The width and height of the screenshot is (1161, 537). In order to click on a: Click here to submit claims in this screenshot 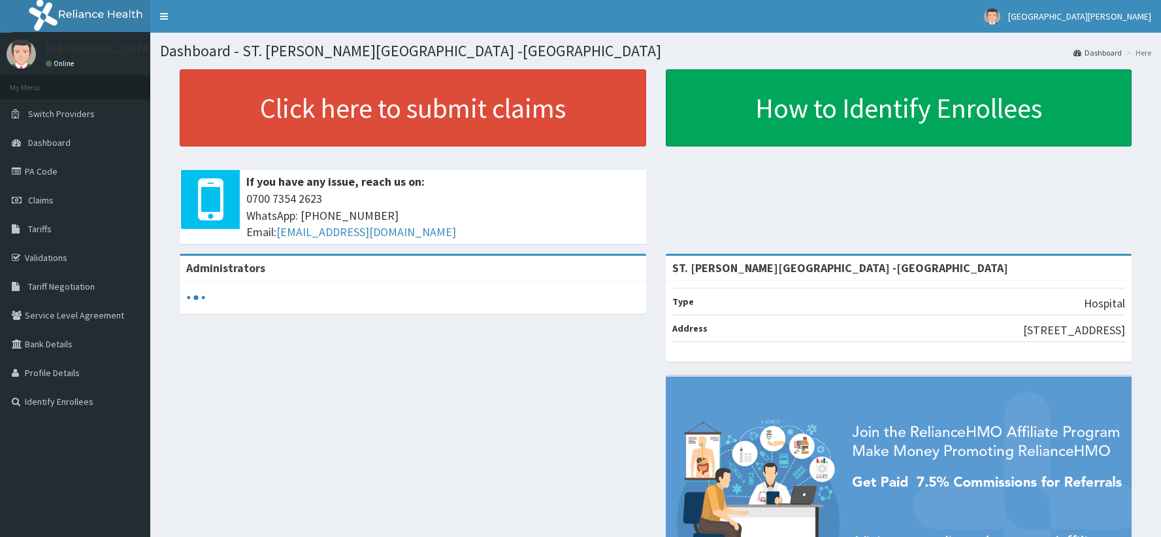, I will do `click(413, 108)`.